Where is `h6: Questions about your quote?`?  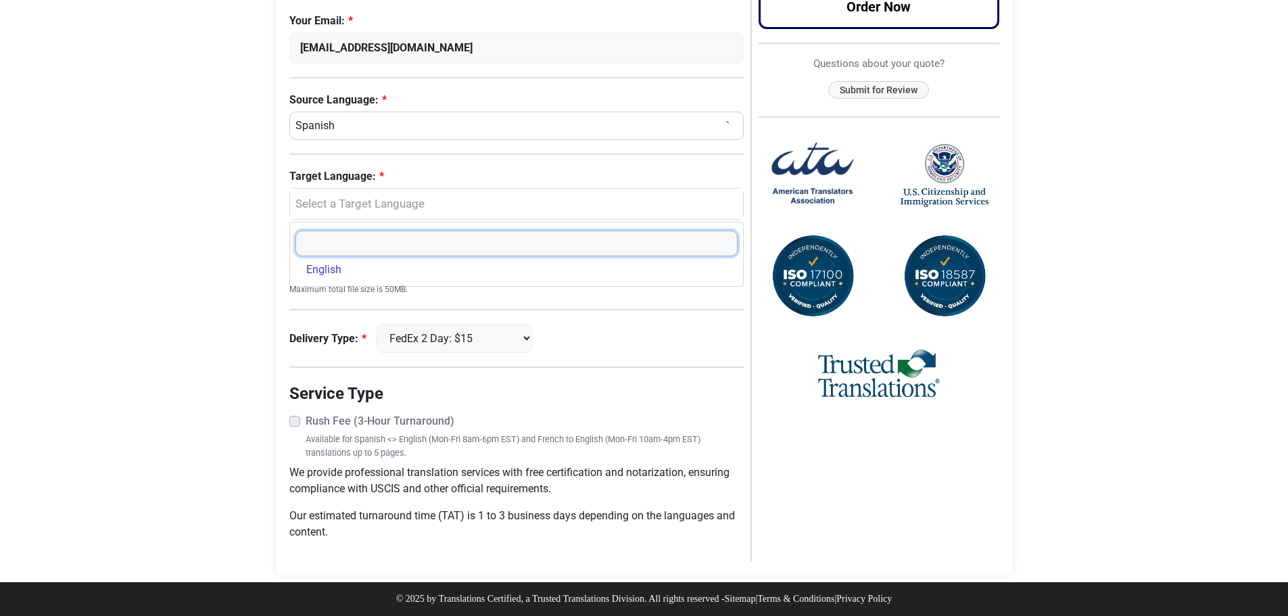 h6: Questions about your quote? is located at coordinates (879, 64).